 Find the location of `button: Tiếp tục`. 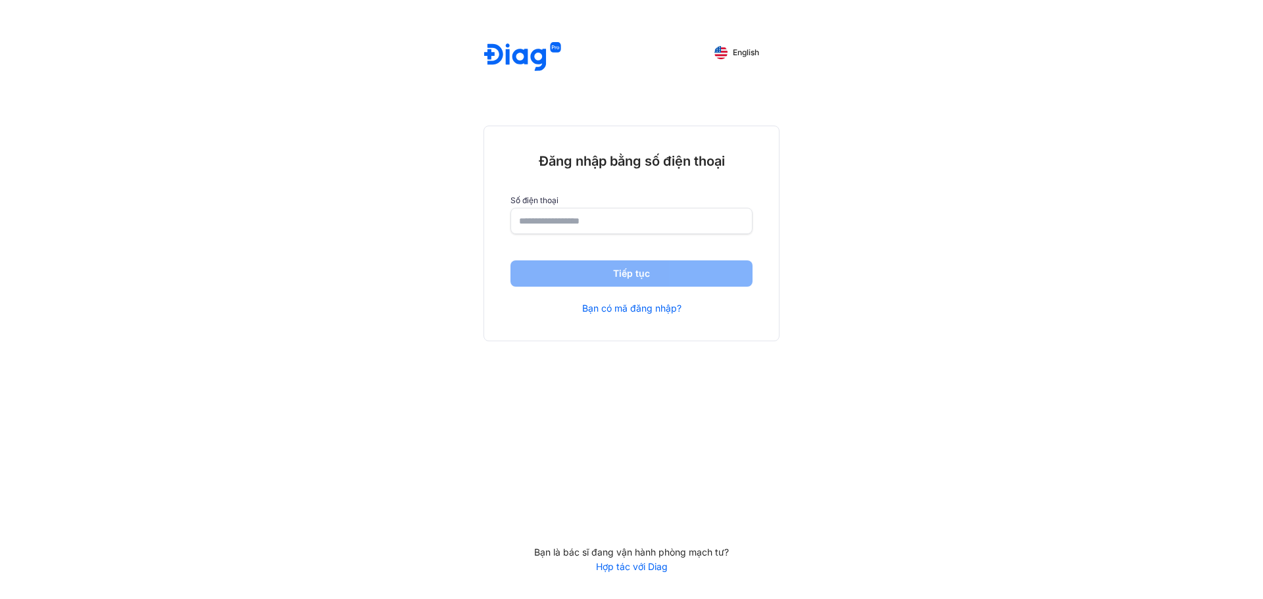

button: Tiếp tục is located at coordinates (632, 274).